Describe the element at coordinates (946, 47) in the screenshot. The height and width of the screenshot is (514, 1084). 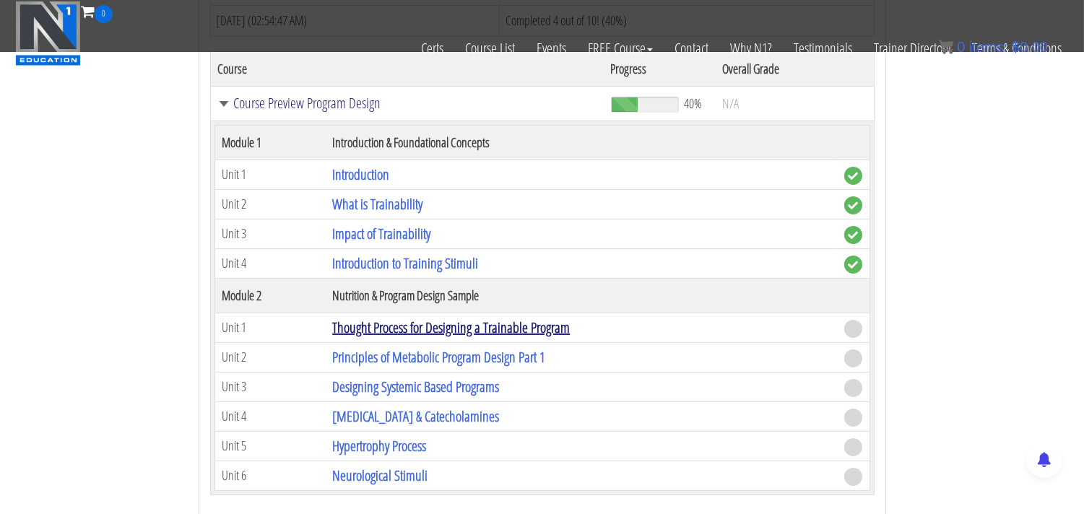
I see `img: icon11.png` at that location.